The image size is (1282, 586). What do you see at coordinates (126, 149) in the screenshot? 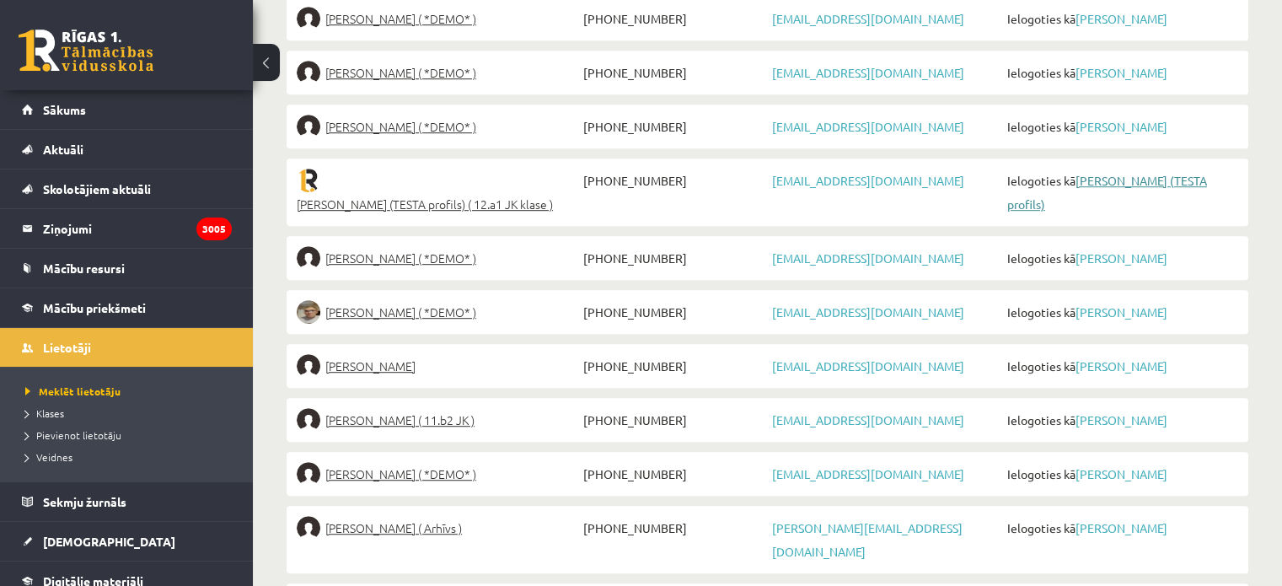
I see `a: Aktuāli` at bounding box center [126, 149].